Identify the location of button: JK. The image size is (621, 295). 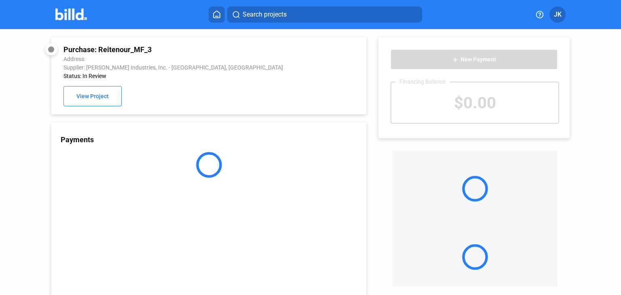
(557, 15).